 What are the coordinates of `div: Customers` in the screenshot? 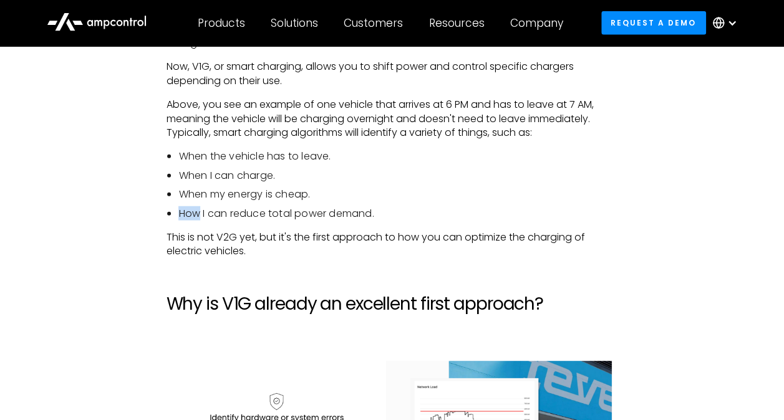 It's located at (373, 23).